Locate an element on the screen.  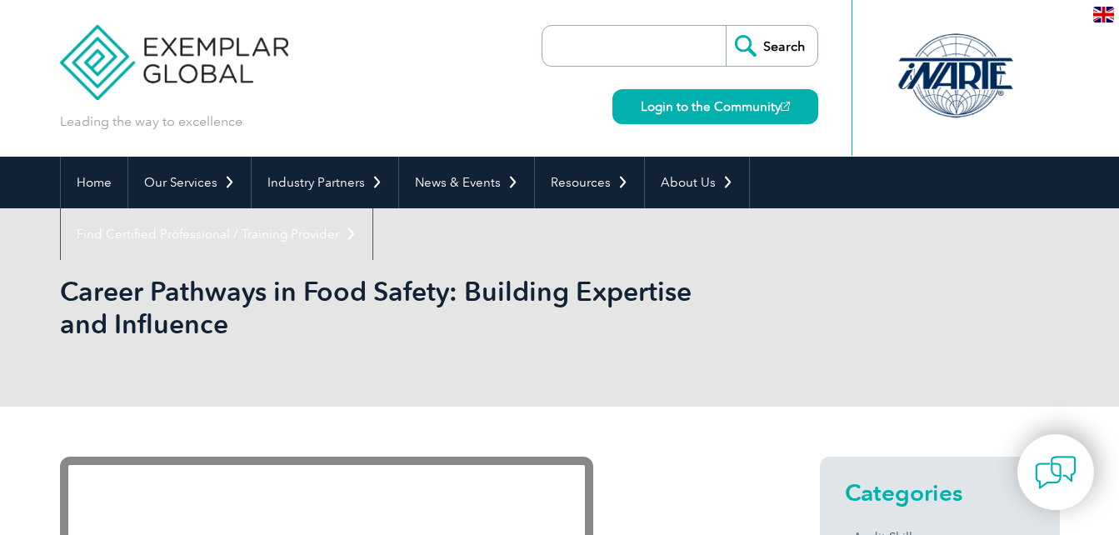
img: contact-chat.png is located at coordinates (1056, 472).